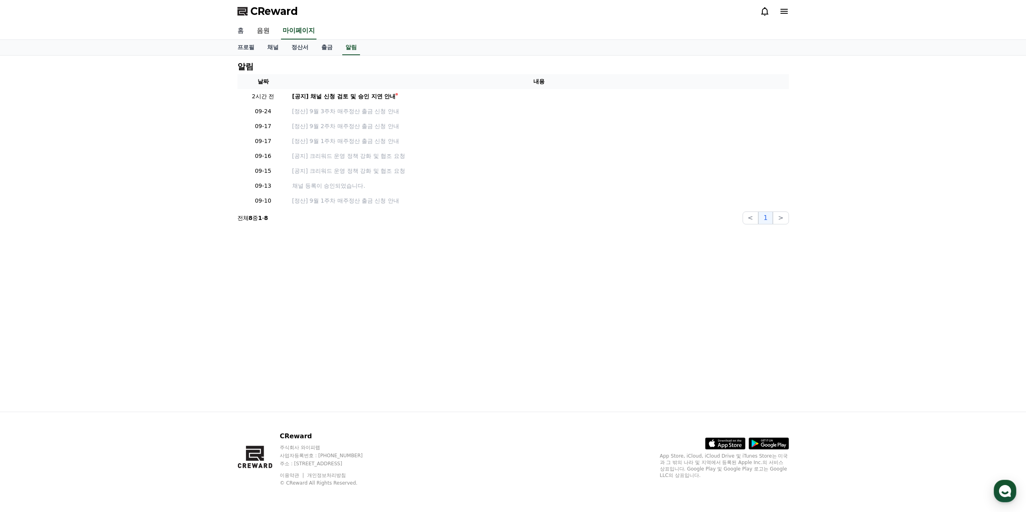 The height and width of the screenshot is (512, 1026). Describe the element at coordinates (327, 476) in the screenshot. I see `a: 개인정보처리방침` at that location.